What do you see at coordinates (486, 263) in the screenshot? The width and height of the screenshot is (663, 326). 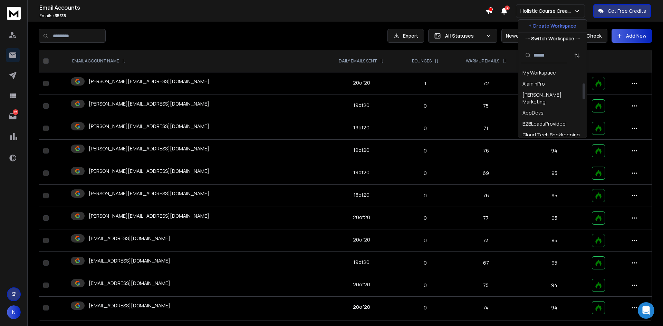 I see `td: 67` at bounding box center [486, 263].